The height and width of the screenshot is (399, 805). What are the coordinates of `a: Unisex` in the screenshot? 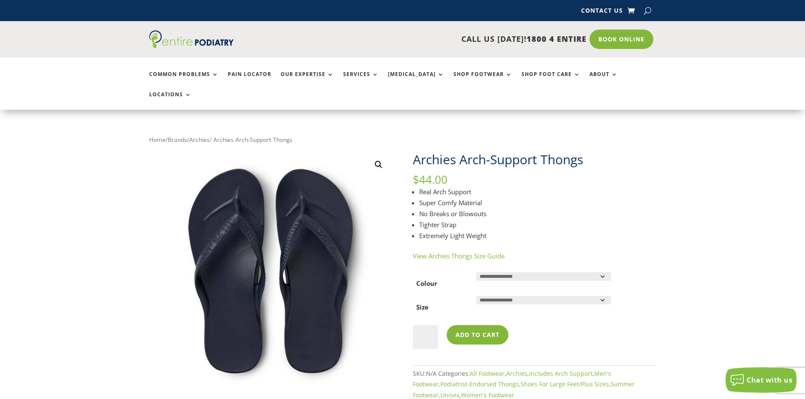 It's located at (449, 395).